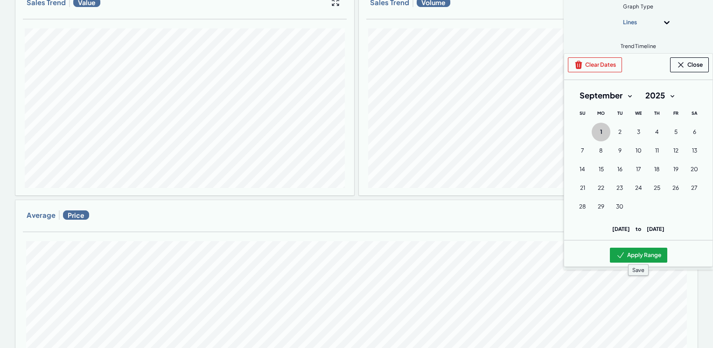  Describe the element at coordinates (601, 151) in the screenshot. I see `span: 8` at that location.